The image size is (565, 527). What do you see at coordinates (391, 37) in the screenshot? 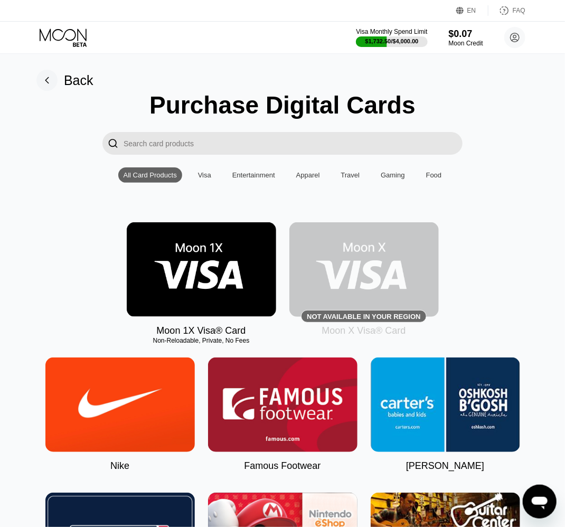
I see `div: Visa Monthly Spend Limit$1,732.50/$4,000.00` at bounding box center [391, 37].